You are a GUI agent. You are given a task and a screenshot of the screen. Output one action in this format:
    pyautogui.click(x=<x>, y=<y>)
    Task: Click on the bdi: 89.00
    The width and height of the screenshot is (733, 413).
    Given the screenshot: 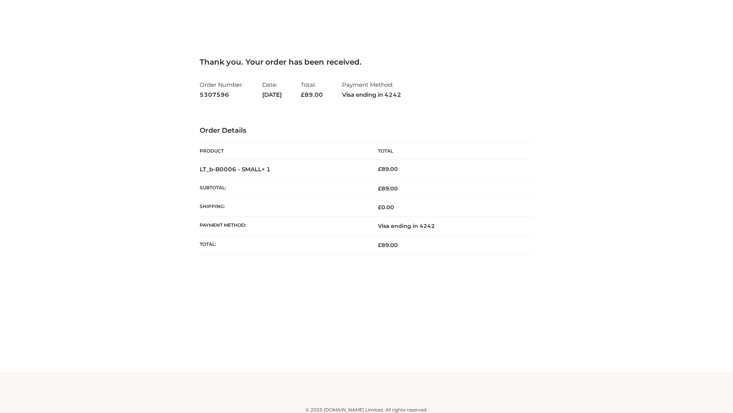 What is the action you would take?
    pyautogui.click(x=388, y=169)
    